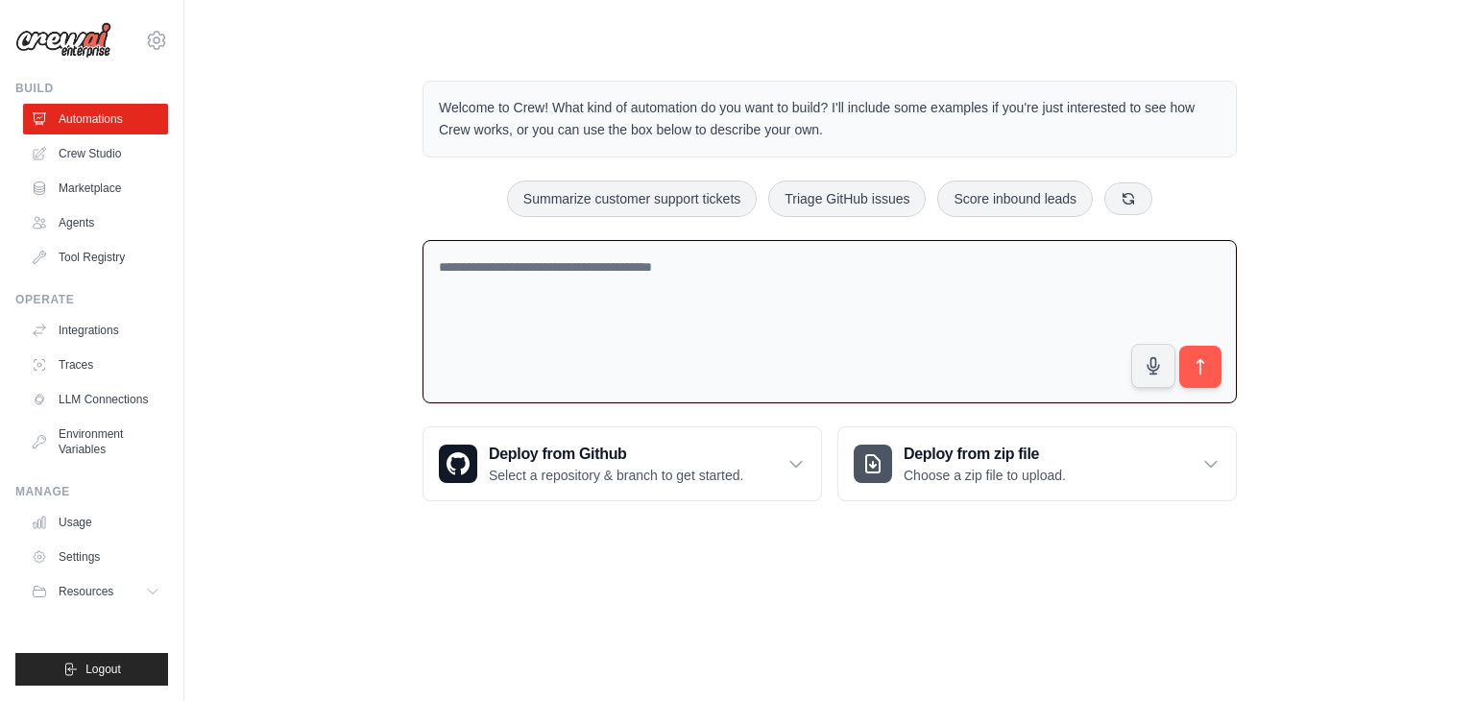 This screenshot has width=1475, height=701. I want to click on p: Welcome to Crew! What kind of automation do you want to build? I'll include some examples if you'..., so click(830, 119).